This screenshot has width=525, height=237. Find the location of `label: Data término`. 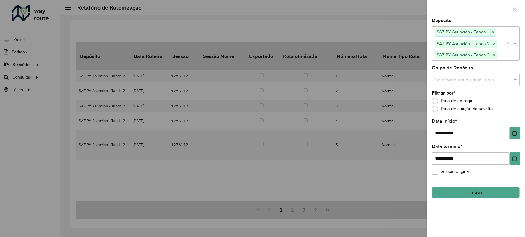

label: Data término is located at coordinates (447, 147).